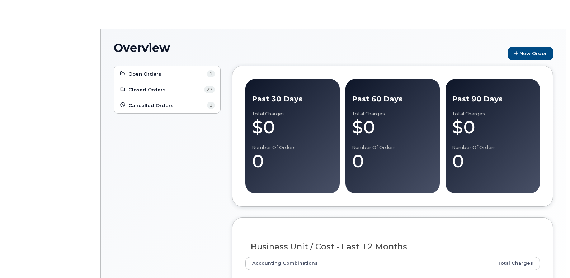 The width and height of the screenshot is (570, 278). I want to click on th: Accounting Combinations, so click(336, 264).